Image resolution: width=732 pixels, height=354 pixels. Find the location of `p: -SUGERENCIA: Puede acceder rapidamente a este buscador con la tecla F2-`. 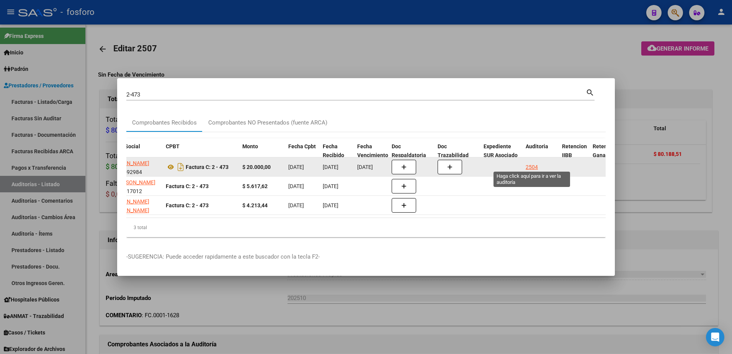

p: -SUGERENCIA: Puede acceder rapidamente a este buscador con la tecla F2- is located at coordinates (366, 256).